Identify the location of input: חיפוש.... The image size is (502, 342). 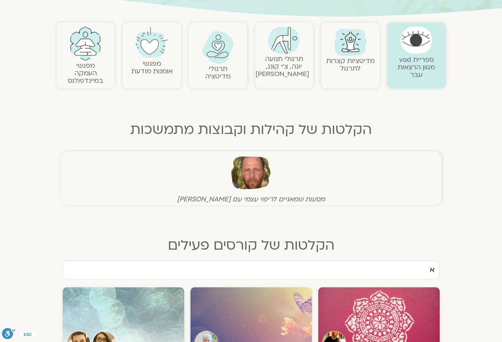
(251, 270).